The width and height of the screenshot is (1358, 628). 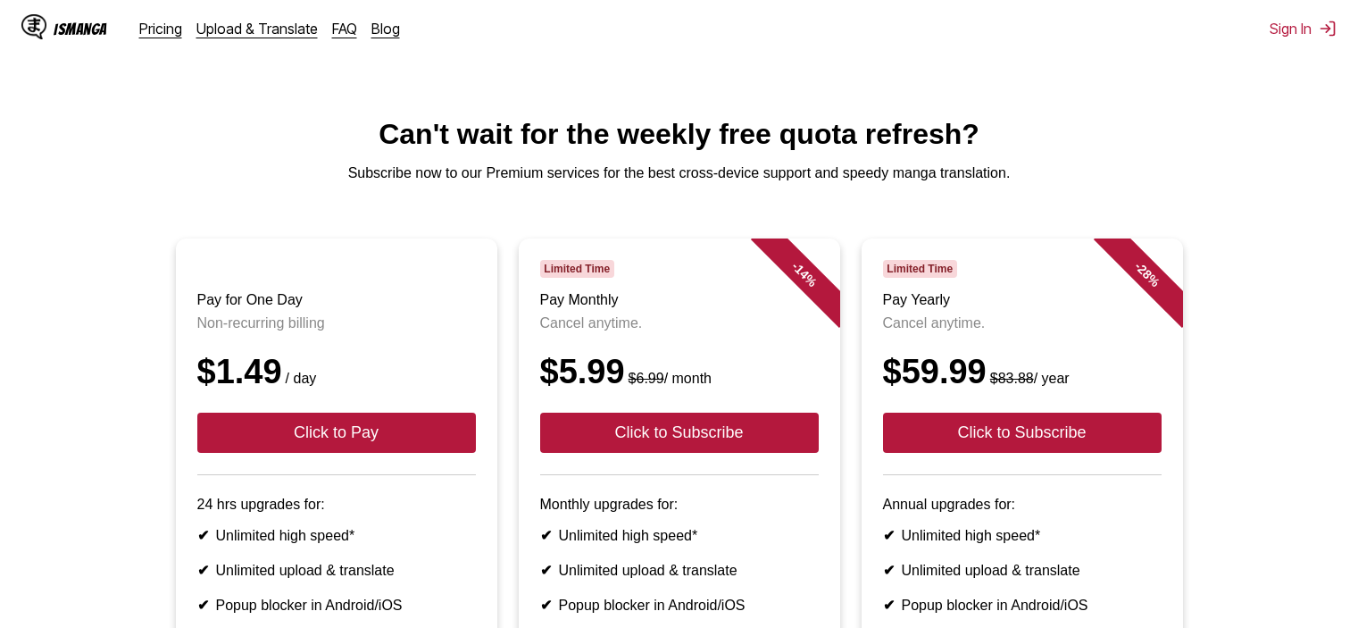 I want to click on div: $59.99, so click(x=1022, y=371).